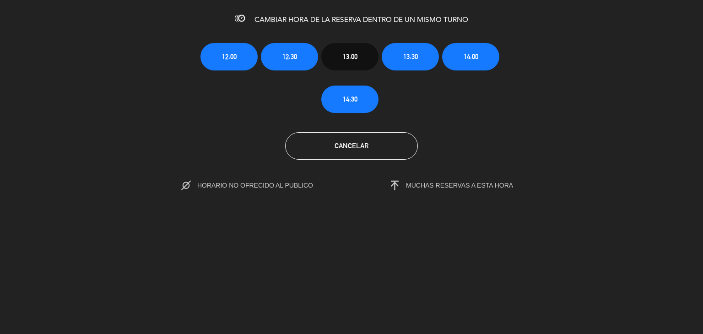  I want to click on button: 12:30, so click(289, 57).